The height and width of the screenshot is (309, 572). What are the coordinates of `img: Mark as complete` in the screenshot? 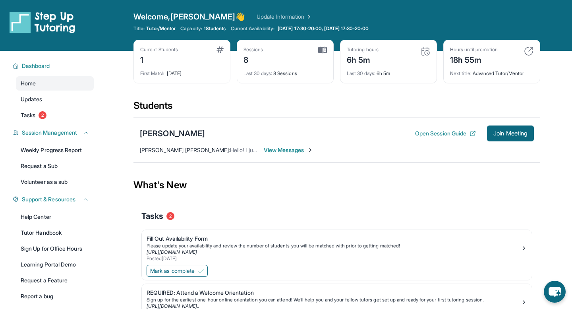 It's located at (201, 271).